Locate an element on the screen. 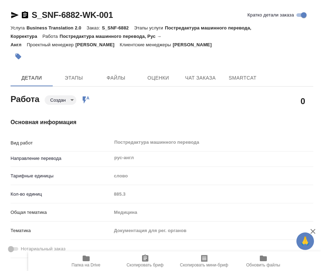 The width and height of the screenshot is (321, 271). p: S_SNF-6882 is located at coordinates (118, 28).